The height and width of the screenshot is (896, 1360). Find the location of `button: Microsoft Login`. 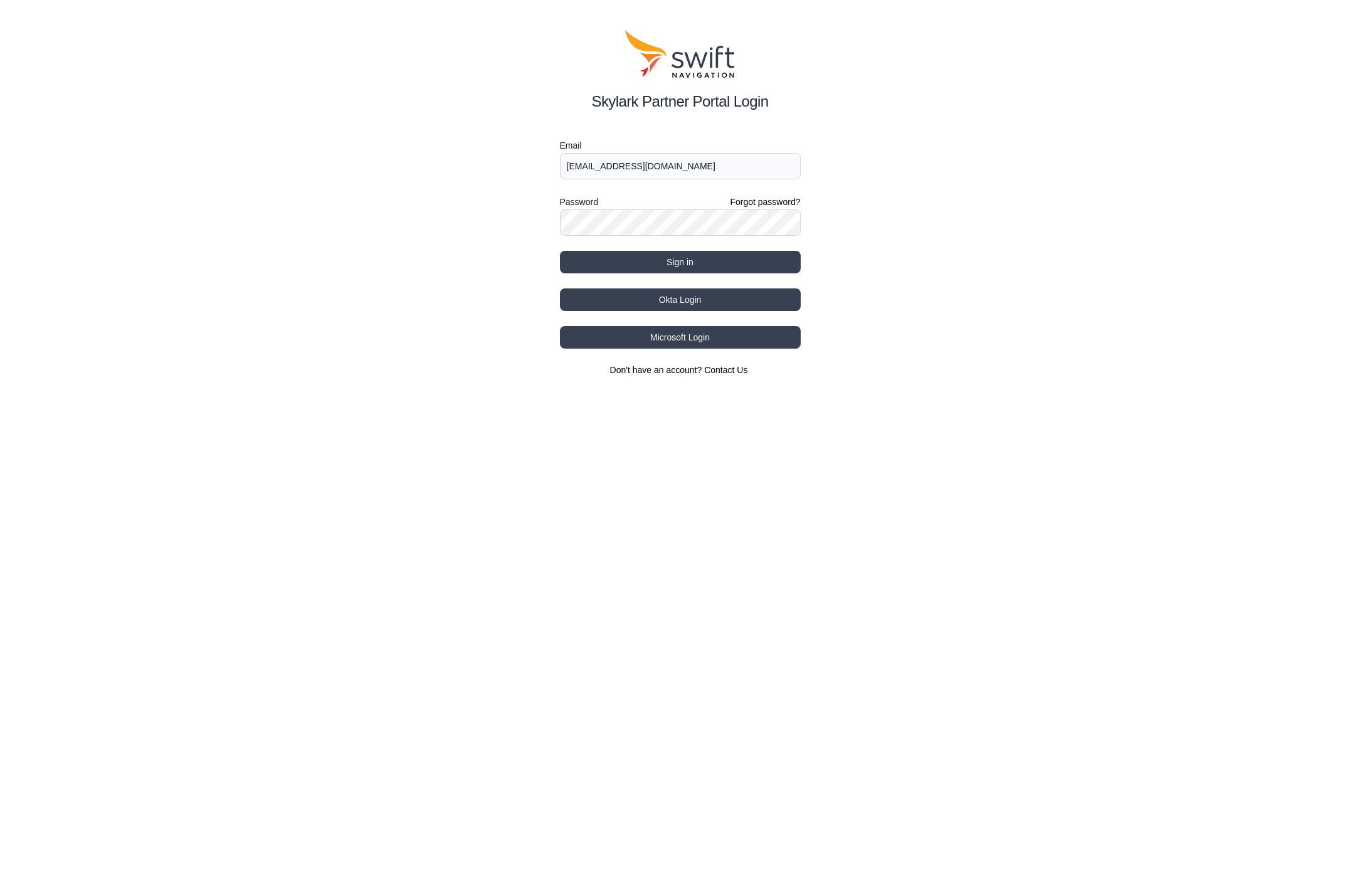

button: Microsoft Login is located at coordinates (680, 337).